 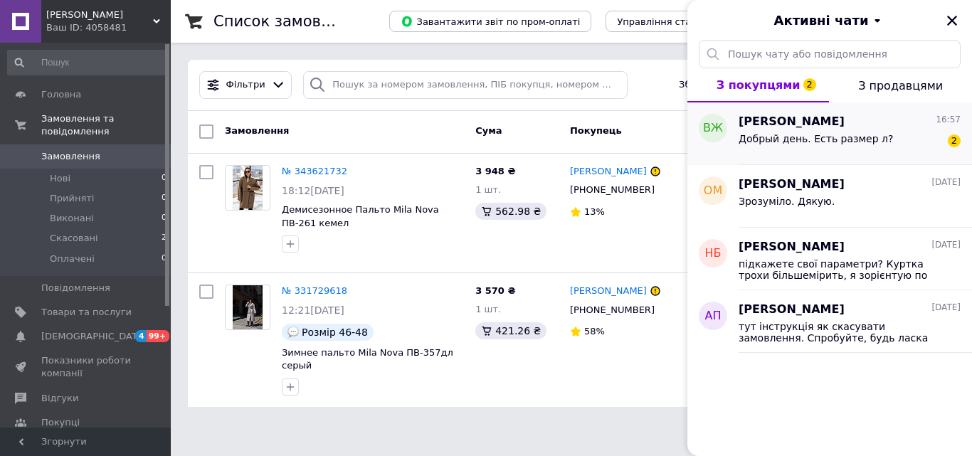 I want to click on span: Демисезонное Пальто Mila Nova ПВ-261 кемел, so click(x=360, y=216).